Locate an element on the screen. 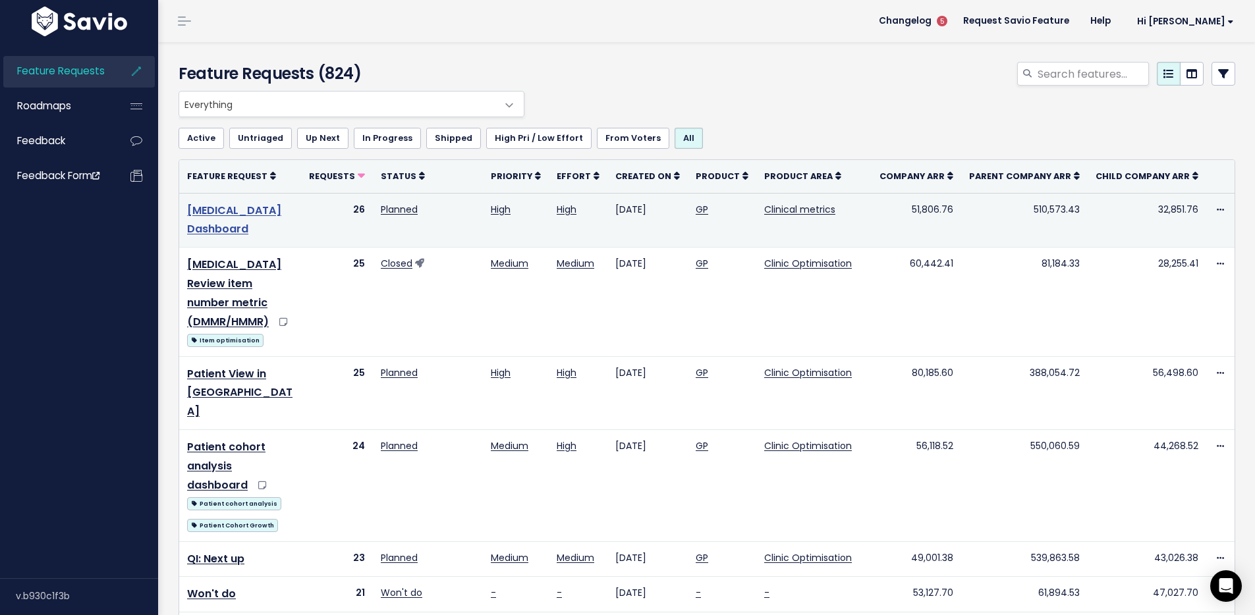 This screenshot has width=1255, height=615. a: All is located at coordinates (688, 138).